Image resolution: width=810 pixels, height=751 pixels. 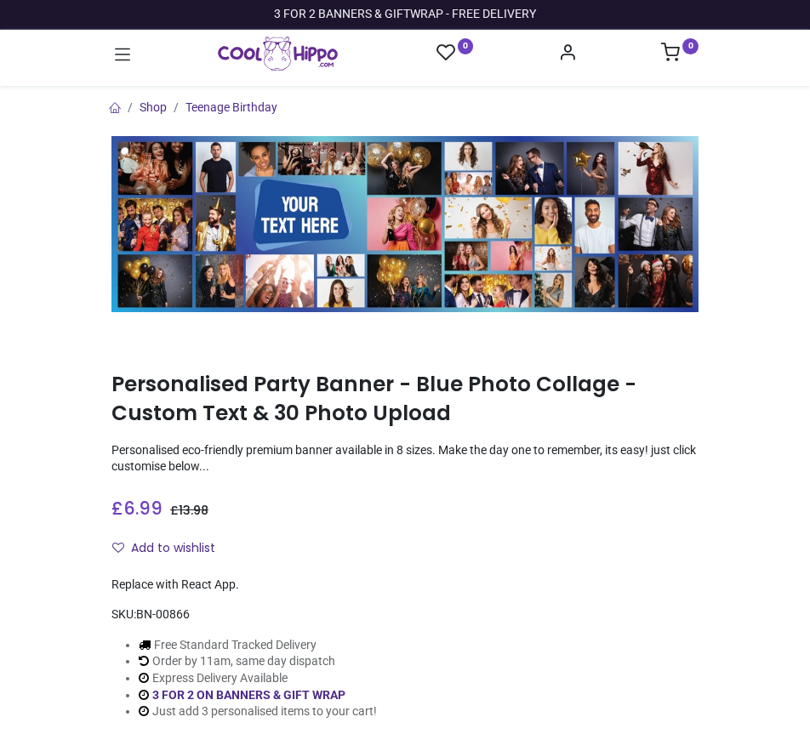 I want to click on button: Add to wishlistAdd to wishlist, so click(x=170, y=549).